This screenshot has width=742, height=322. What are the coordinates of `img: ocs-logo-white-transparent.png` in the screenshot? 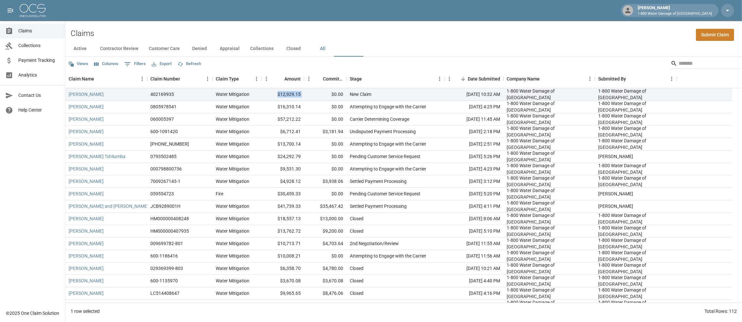 It's located at (33, 10).